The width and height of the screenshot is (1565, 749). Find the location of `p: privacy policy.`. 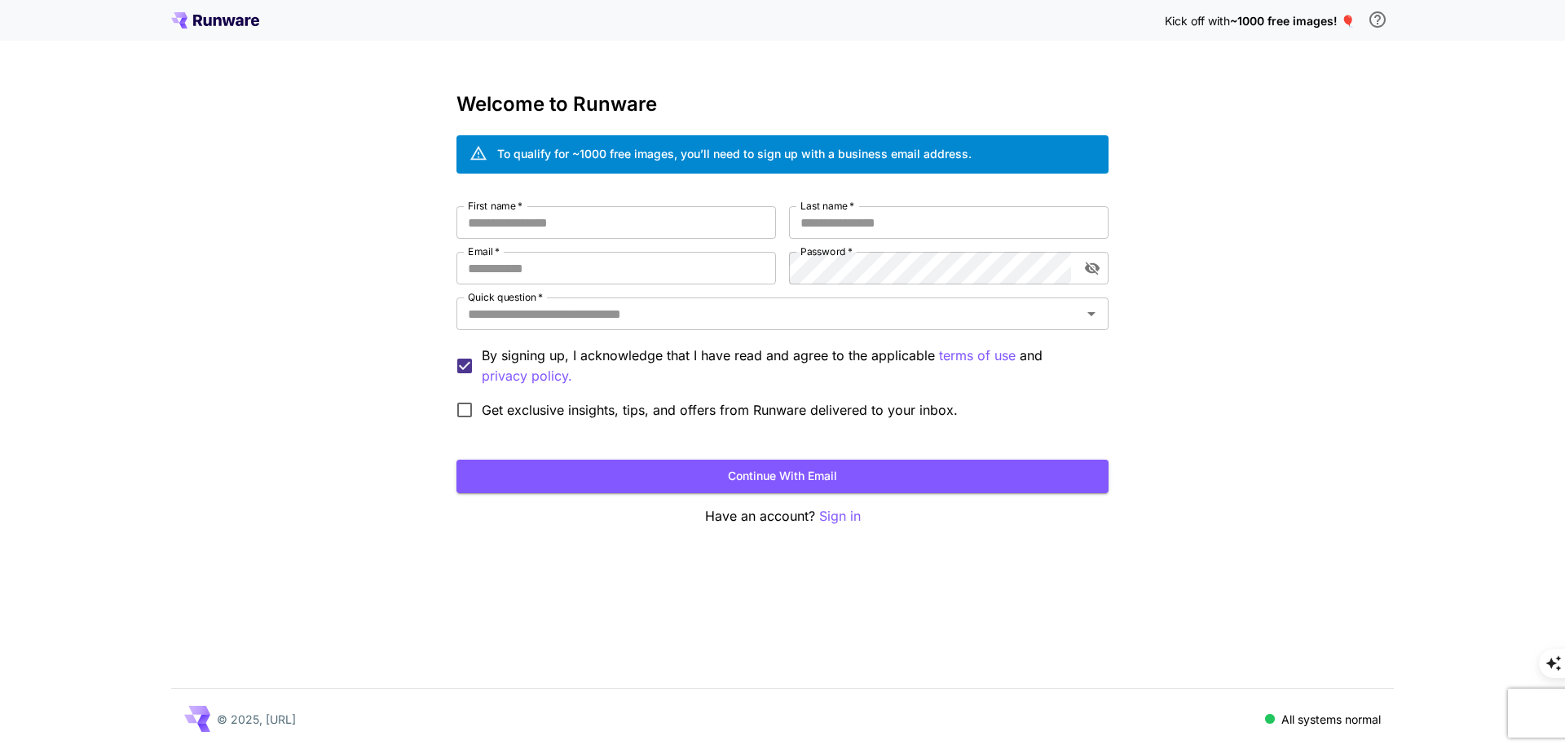

p: privacy policy. is located at coordinates (526, 376).